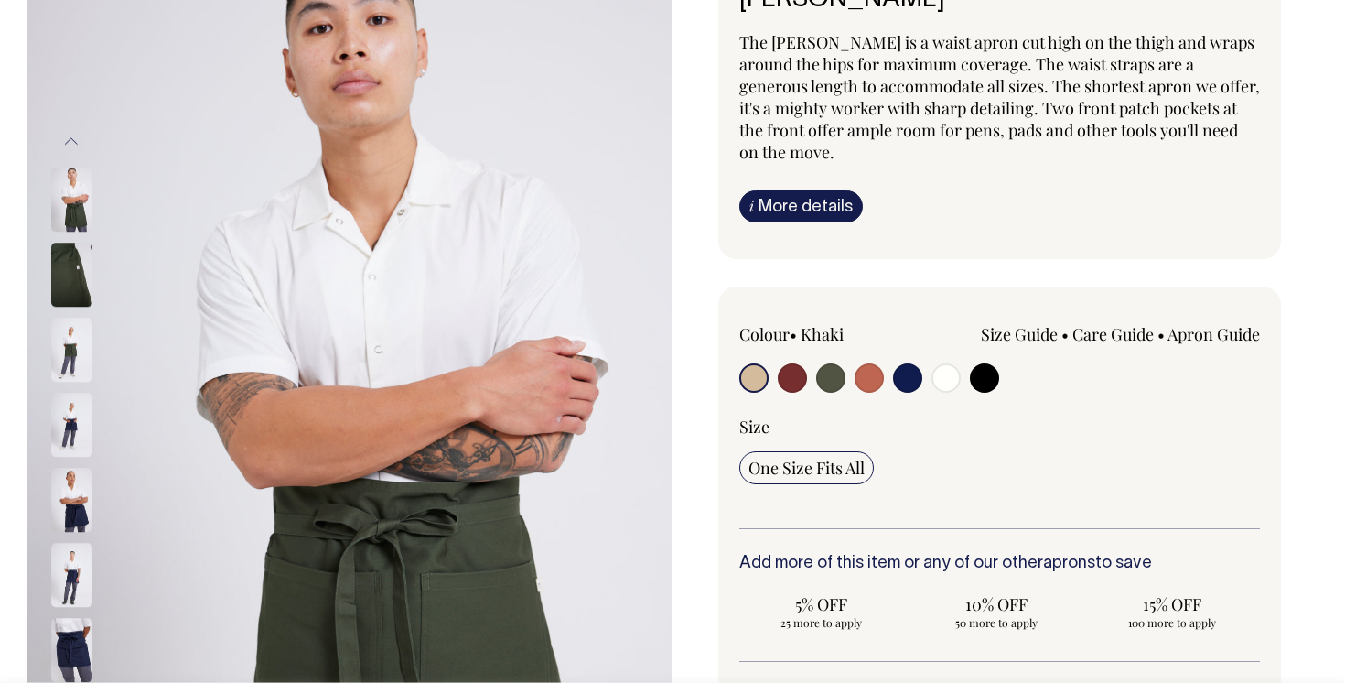 The image size is (1345, 683). What do you see at coordinates (999, 426) in the screenshot?
I see `div: Size` at bounding box center [999, 426].